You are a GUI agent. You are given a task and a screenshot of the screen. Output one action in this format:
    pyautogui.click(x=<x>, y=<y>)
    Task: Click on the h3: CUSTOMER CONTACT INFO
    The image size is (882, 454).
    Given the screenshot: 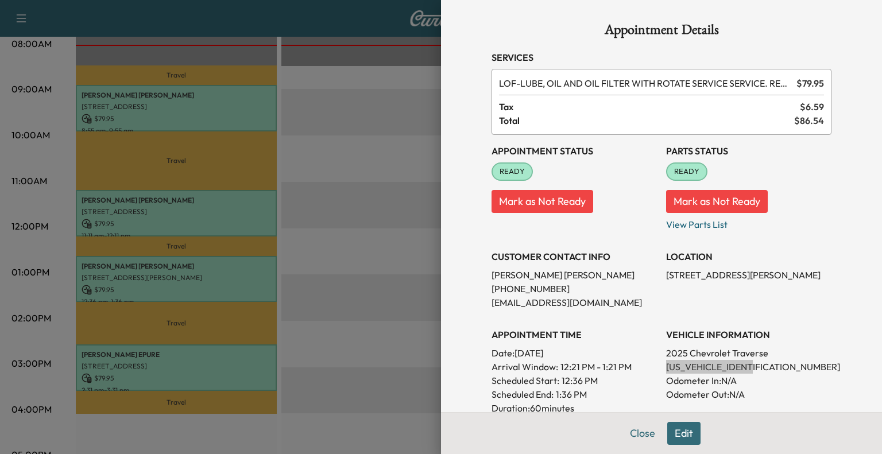 What is the action you would take?
    pyautogui.click(x=574, y=257)
    